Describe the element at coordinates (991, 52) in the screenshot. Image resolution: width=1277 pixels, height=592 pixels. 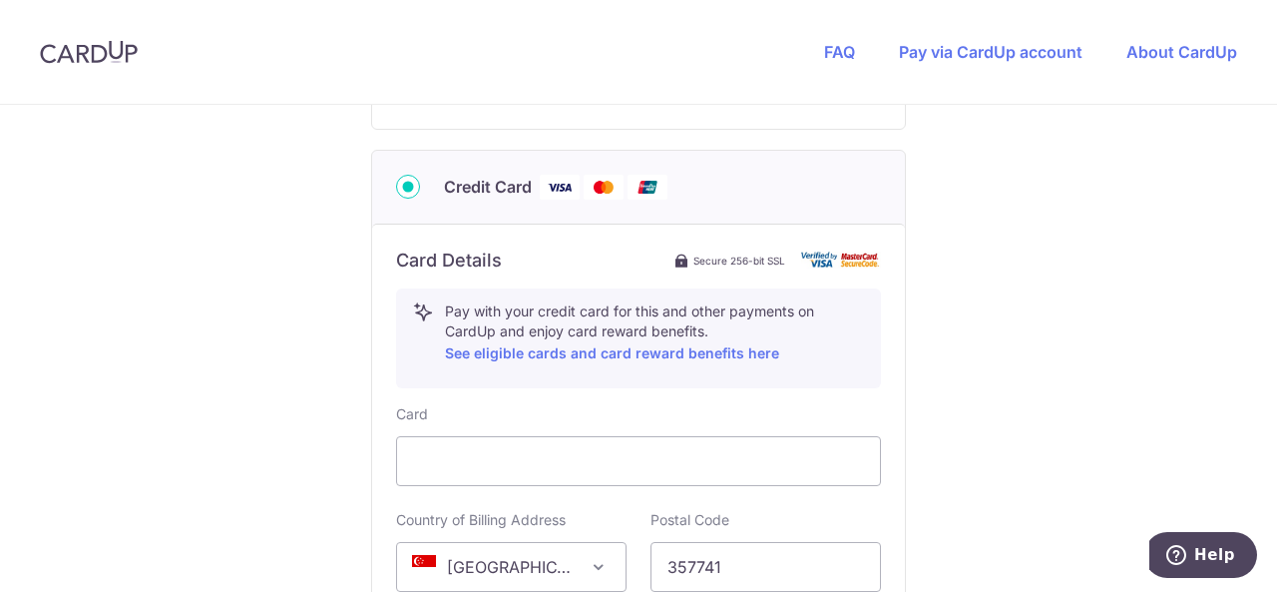
I see `a: Pay via CardUp account` at that location.